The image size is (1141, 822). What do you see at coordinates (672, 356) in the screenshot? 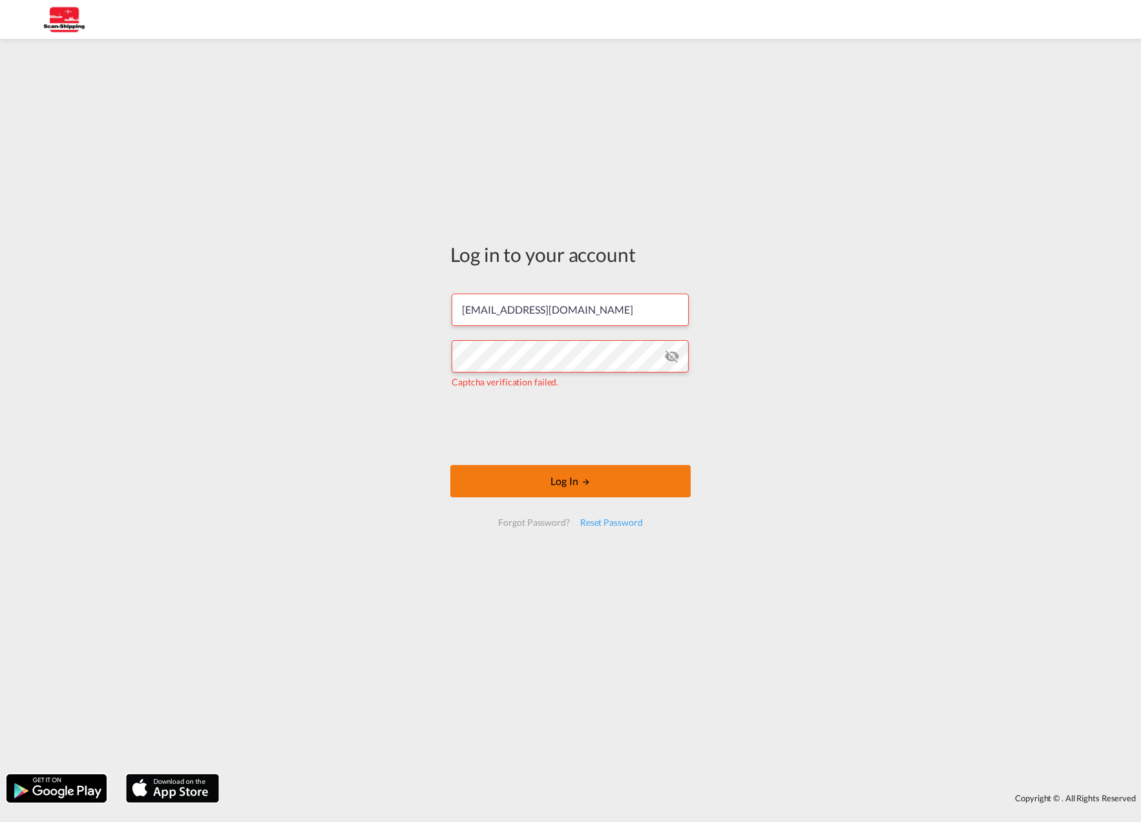
I see `md-icon: icon-eye-off` at bounding box center [672, 356].